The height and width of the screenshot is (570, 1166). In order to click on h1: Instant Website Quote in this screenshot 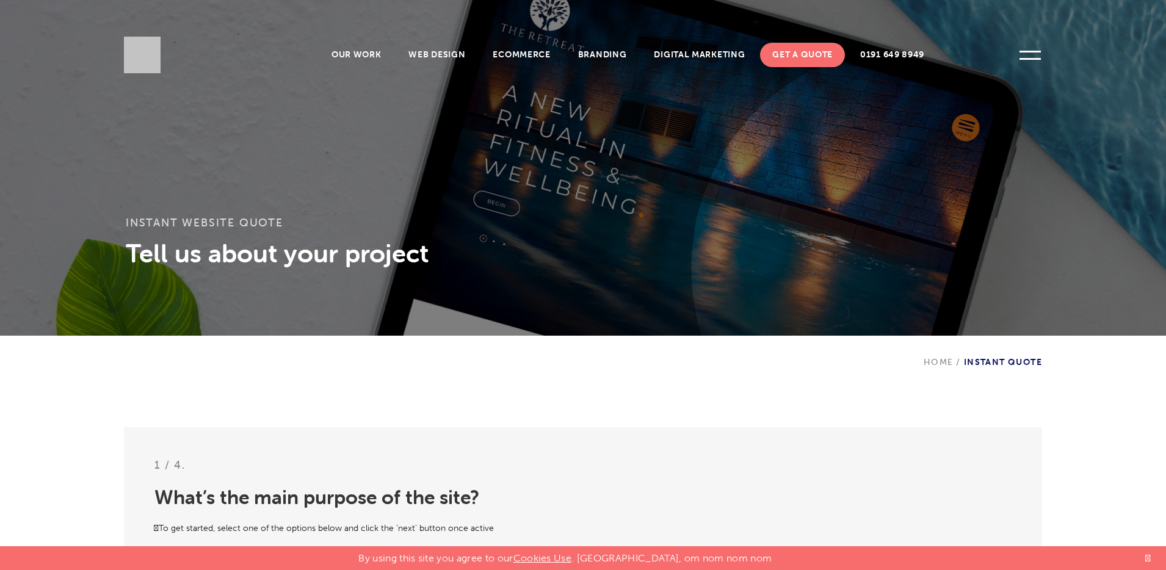, I will do `click(583, 227)`.